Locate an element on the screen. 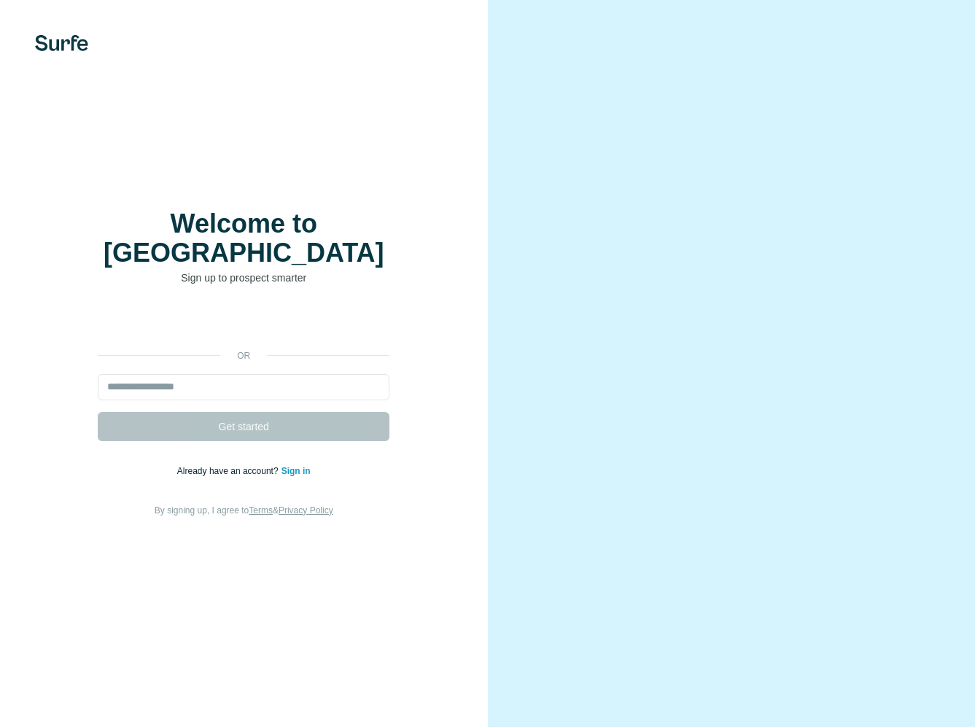 Image resolution: width=975 pixels, height=727 pixels. img: Surfe's logo is located at coordinates (61, 43).